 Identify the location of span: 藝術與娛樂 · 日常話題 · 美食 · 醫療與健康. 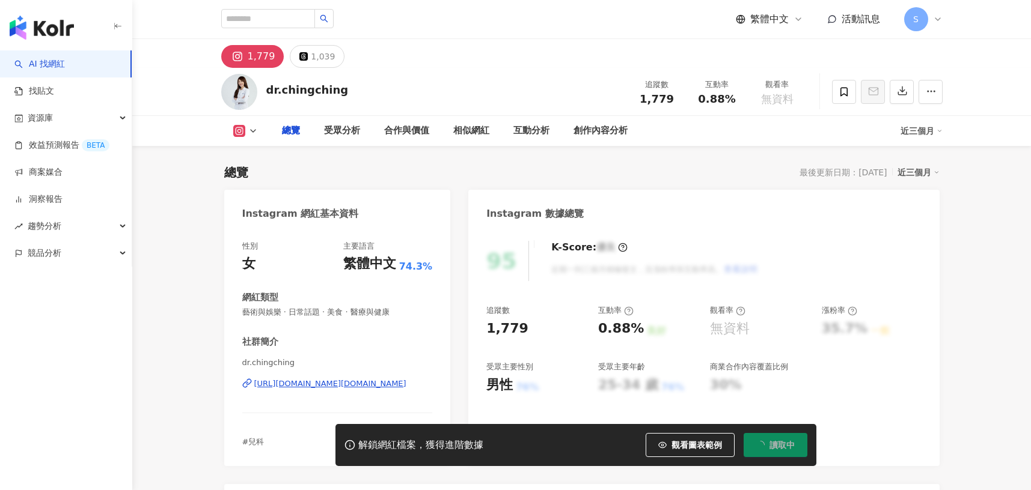
(337, 313).